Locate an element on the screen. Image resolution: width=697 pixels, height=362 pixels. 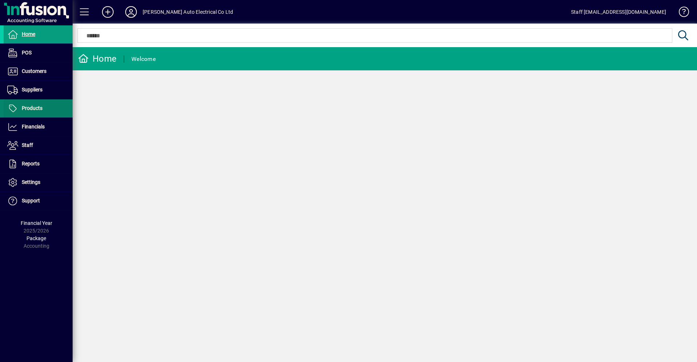
span: POS is located at coordinates (26, 53).